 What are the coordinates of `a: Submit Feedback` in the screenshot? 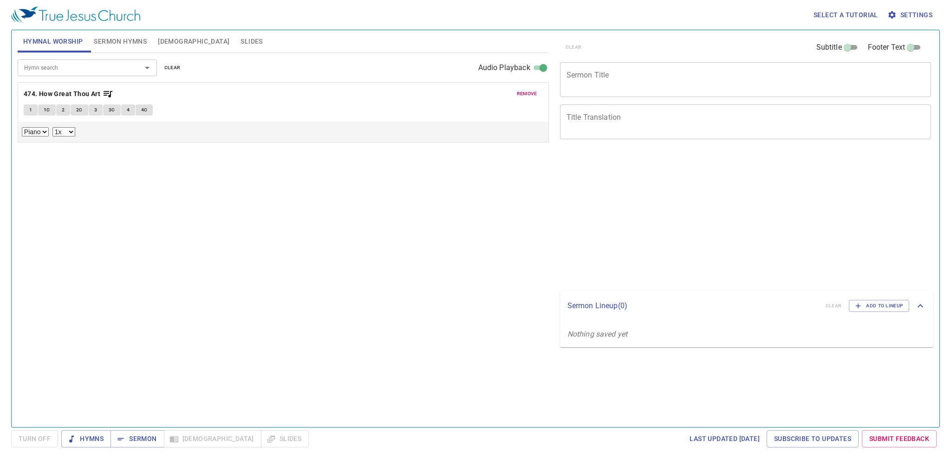 It's located at (899, 439).